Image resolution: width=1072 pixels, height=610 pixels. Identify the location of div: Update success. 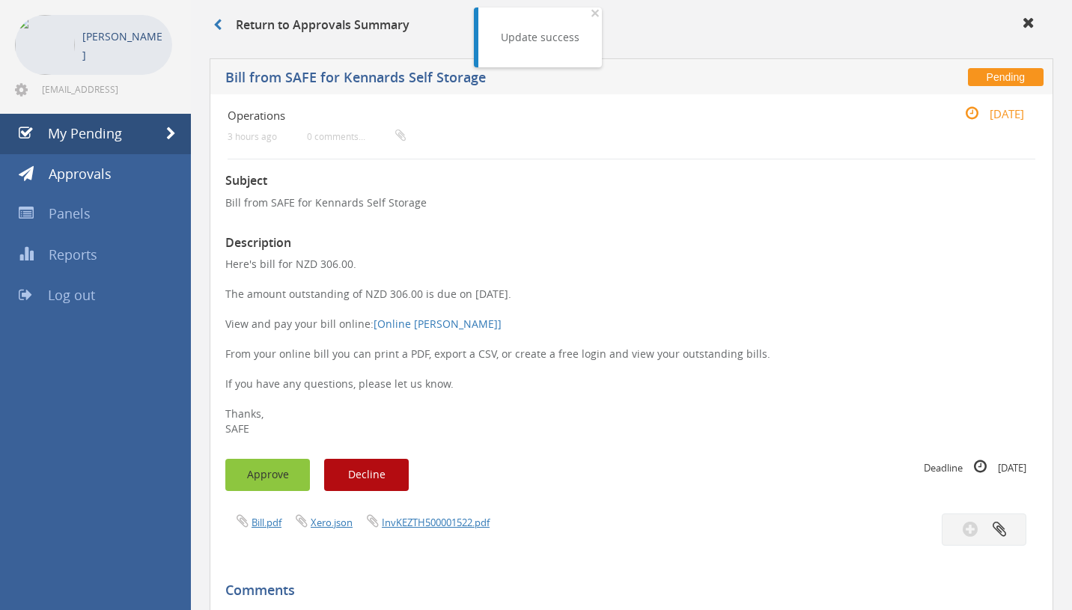
(540, 37).